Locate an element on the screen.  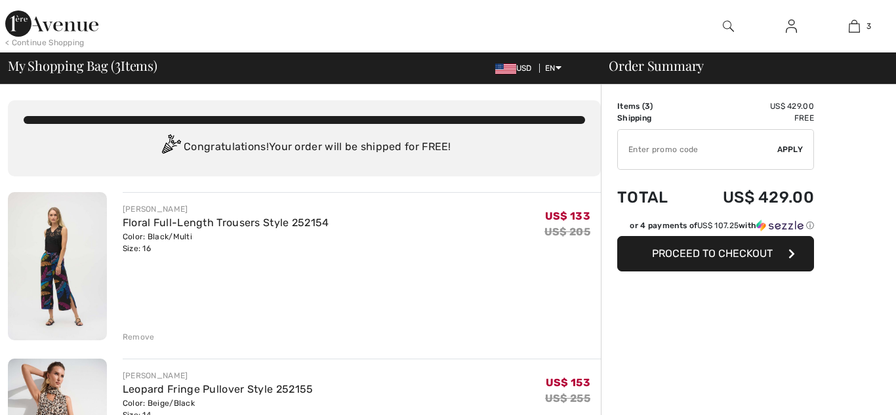
td: Shipping is located at coordinates (652, 118).